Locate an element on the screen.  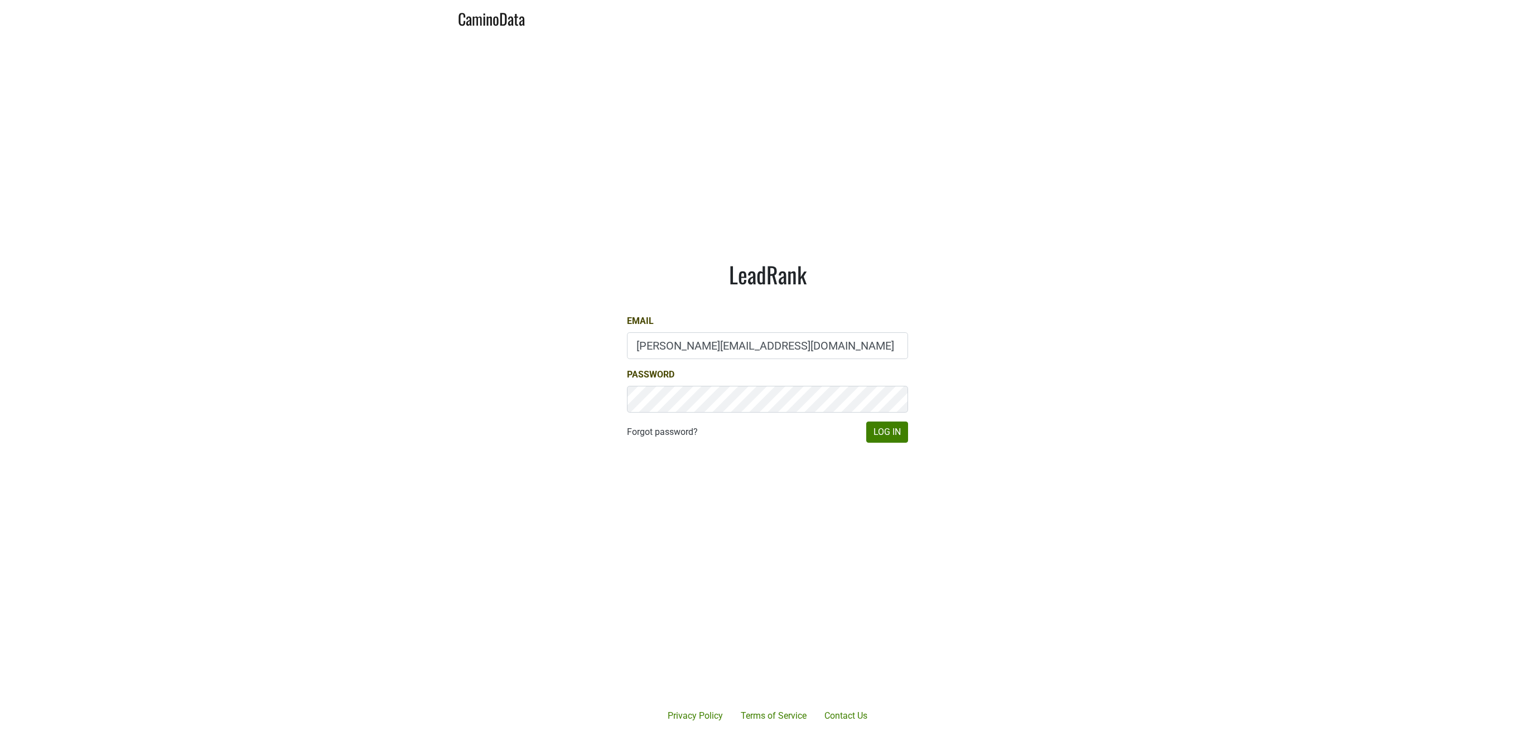
label: Email is located at coordinates (641, 321).